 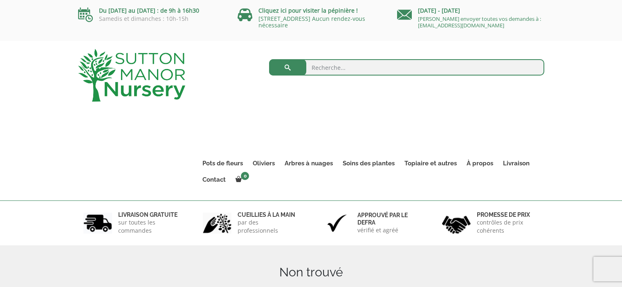 What do you see at coordinates (245, 176) in the screenshot?
I see `font: 0` at bounding box center [245, 176].